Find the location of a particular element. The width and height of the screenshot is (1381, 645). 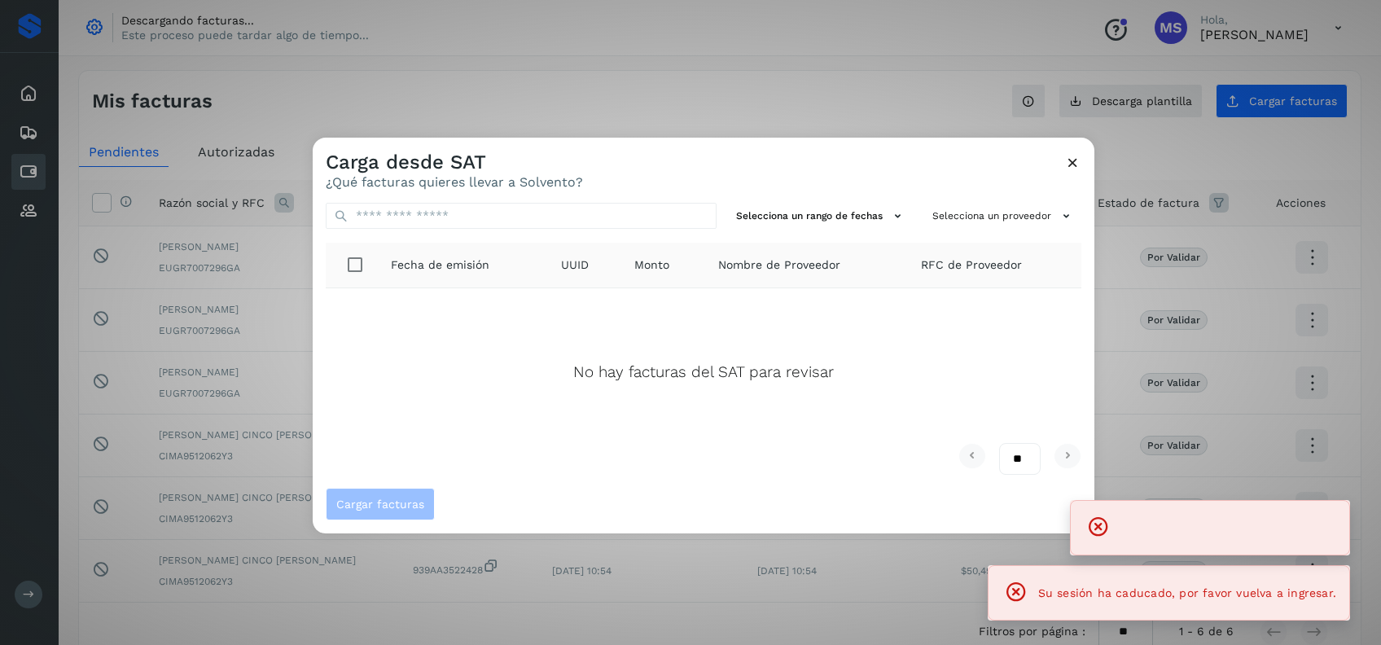

span: Monto is located at coordinates (651, 265).